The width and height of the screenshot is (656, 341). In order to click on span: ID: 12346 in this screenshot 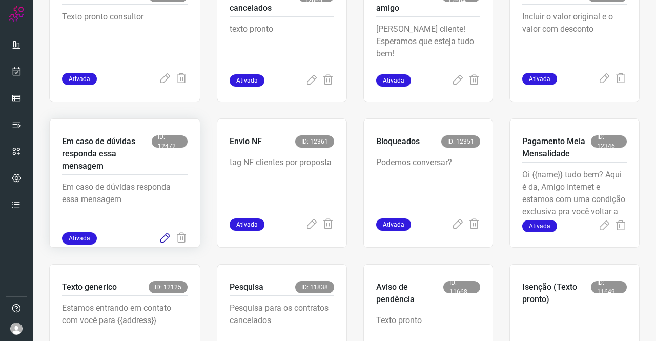, I will do `click(608, 141)`.